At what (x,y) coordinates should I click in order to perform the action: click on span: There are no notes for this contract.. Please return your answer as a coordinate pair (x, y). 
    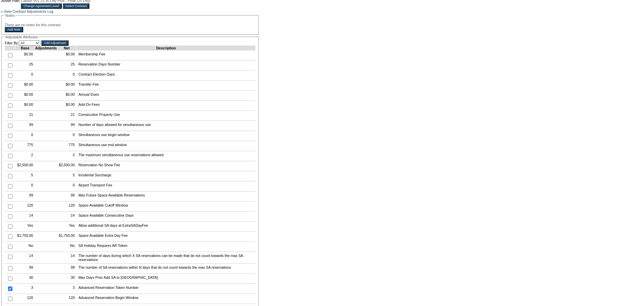
    Looking at the image, I should click on (33, 25).